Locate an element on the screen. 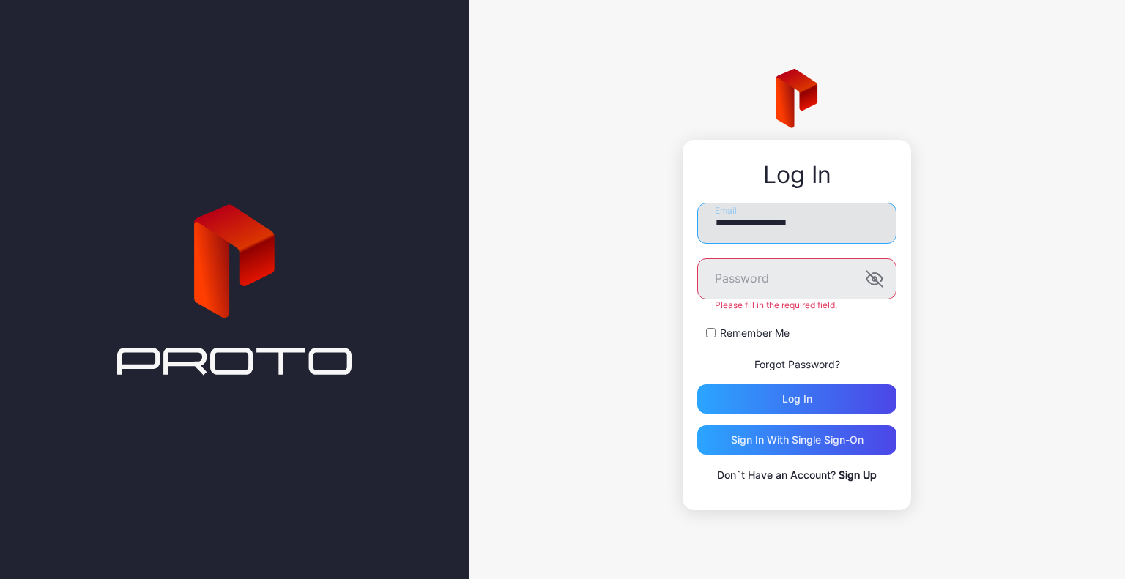 Image resolution: width=1125 pixels, height=579 pixels. label: Remember Me is located at coordinates (754, 333).